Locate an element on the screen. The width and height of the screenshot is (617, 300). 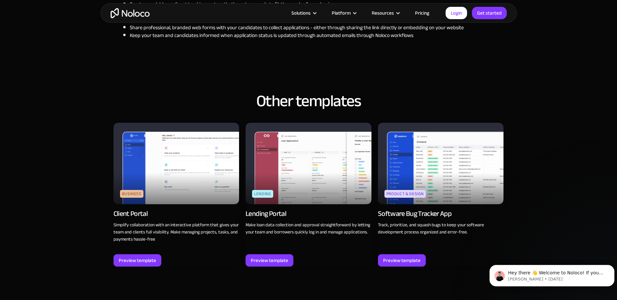
p: Make loan data collection and approval straightforward by letting your team and borrowers quickly... is located at coordinates (308, 229).